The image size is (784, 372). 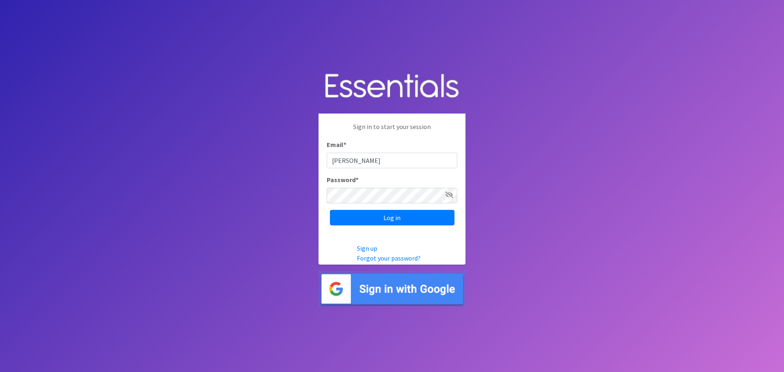 What do you see at coordinates (392, 131) in the screenshot?
I see `p: Sign in to start your session` at bounding box center [392, 131].